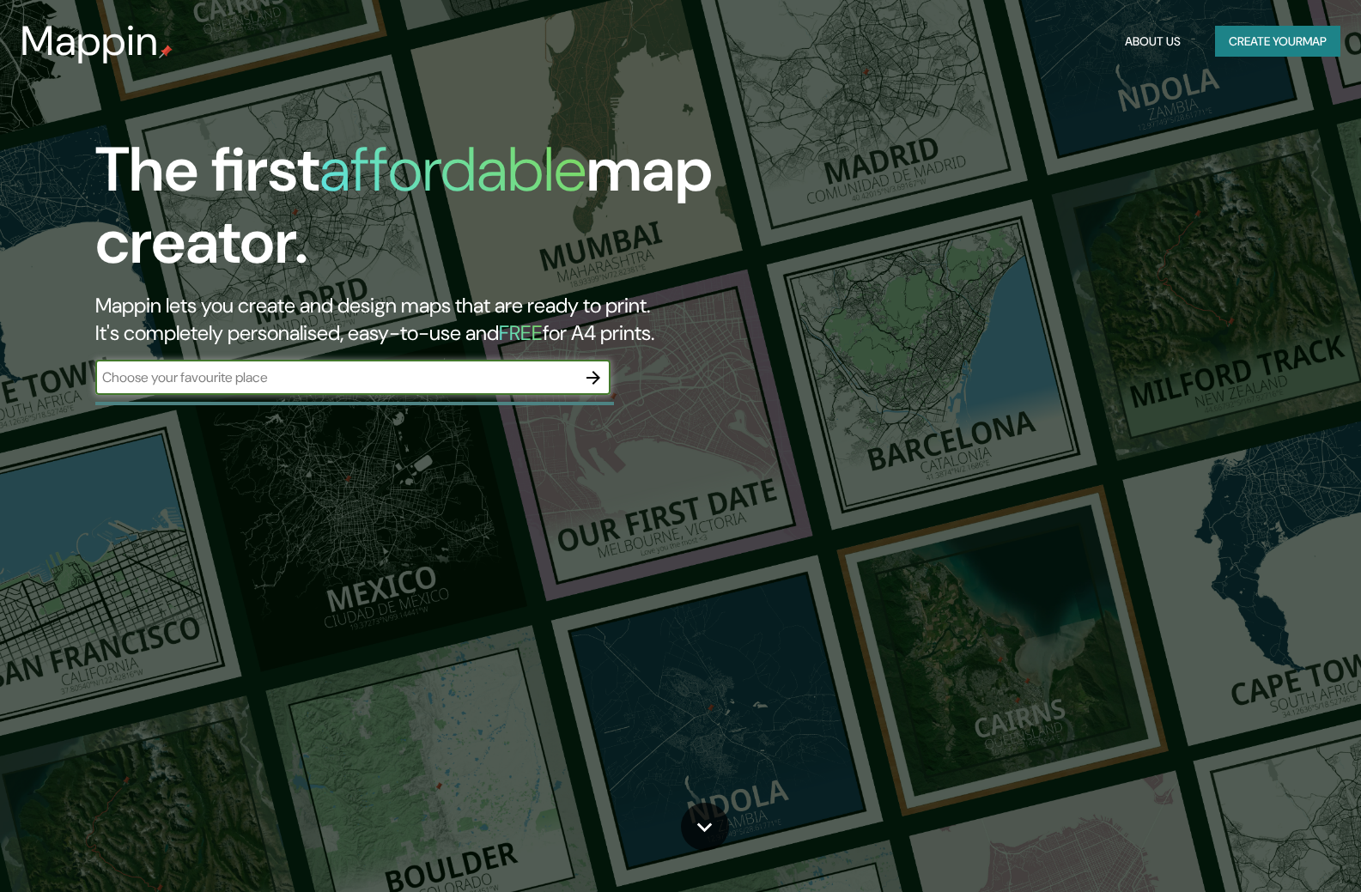  I want to click on img: mappin-pin, so click(166, 52).